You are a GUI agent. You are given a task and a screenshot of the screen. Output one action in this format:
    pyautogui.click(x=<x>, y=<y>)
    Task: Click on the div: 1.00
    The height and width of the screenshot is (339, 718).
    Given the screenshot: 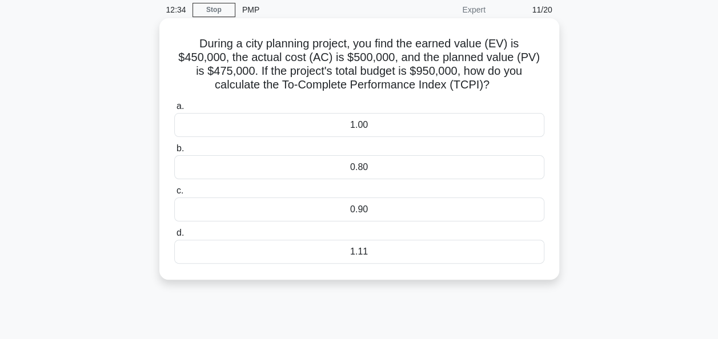 What is the action you would take?
    pyautogui.click(x=359, y=125)
    